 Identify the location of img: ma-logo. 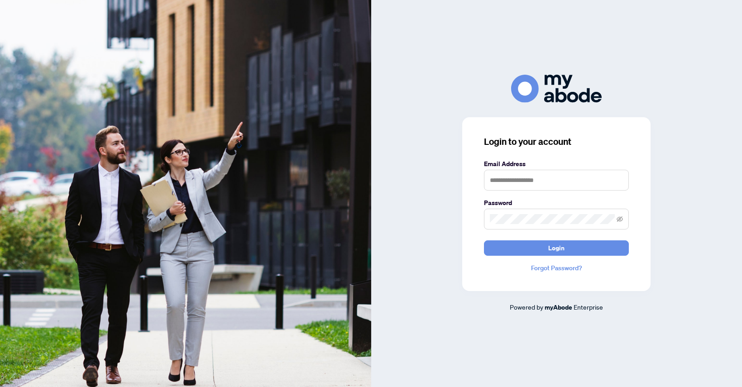
(556, 88).